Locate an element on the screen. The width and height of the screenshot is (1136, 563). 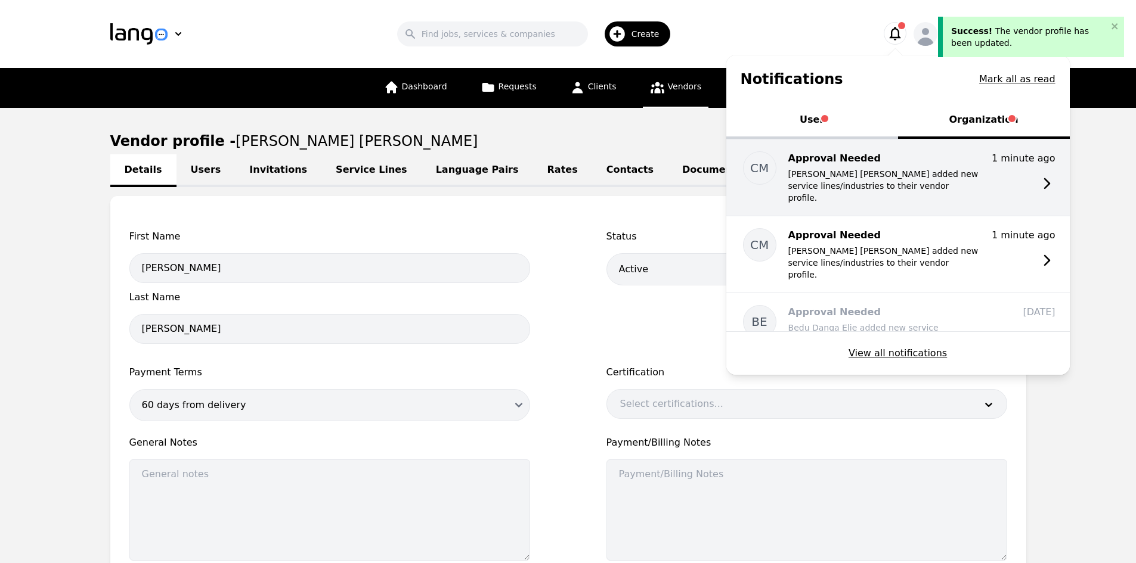
h1: Vendor profile - is located at coordinates (294, 141).